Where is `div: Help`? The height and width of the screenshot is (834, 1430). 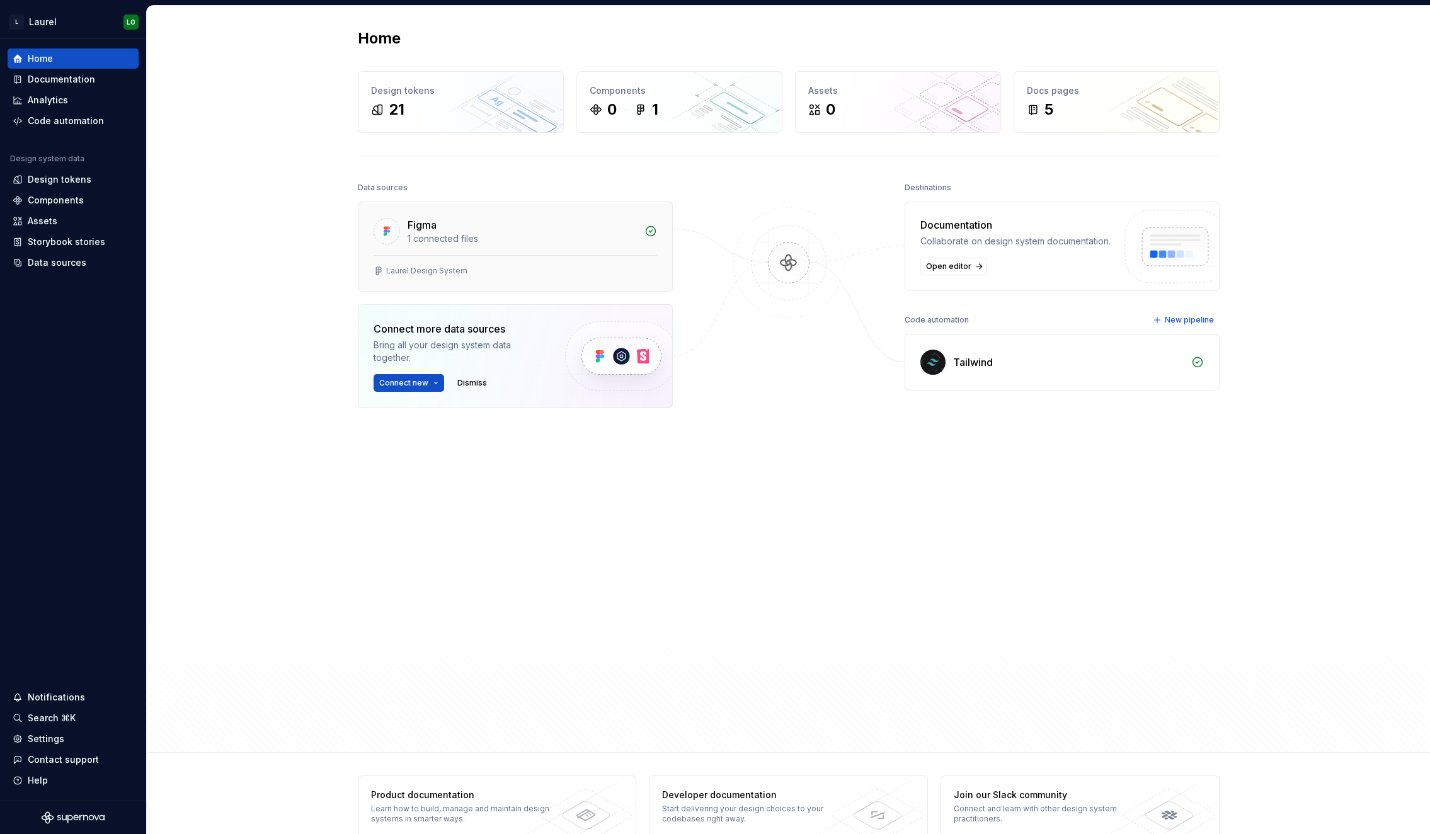
div: Help is located at coordinates (38, 781).